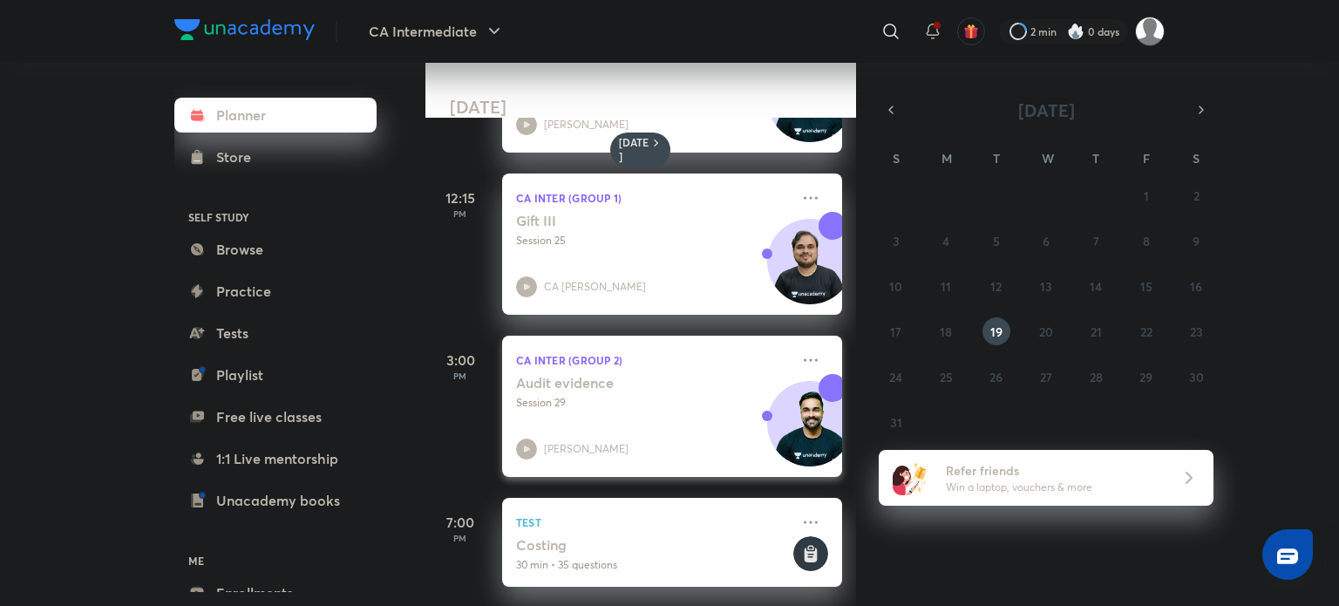  Describe the element at coordinates (275, 458) in the screenshot. I see `a: 1:1 Live mentorship` at that location.